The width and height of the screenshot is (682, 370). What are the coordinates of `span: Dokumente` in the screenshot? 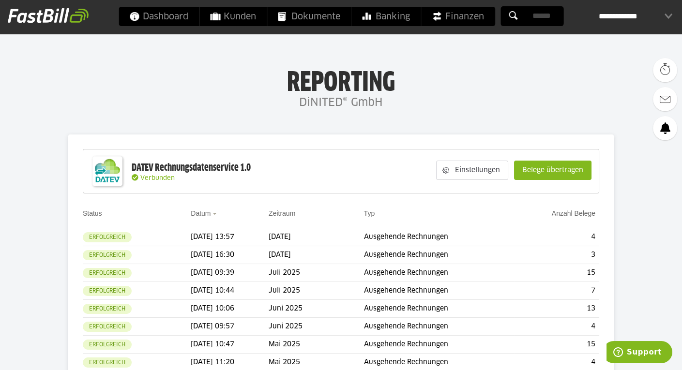 It's located at (309, 16).